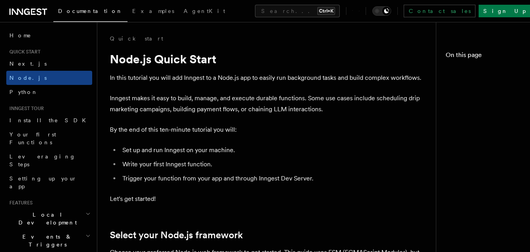  What do you see at coordinates (297, 11) in the screenshot?
I see `button: Search...Ctrl+K` at bounding box center [297, 11].